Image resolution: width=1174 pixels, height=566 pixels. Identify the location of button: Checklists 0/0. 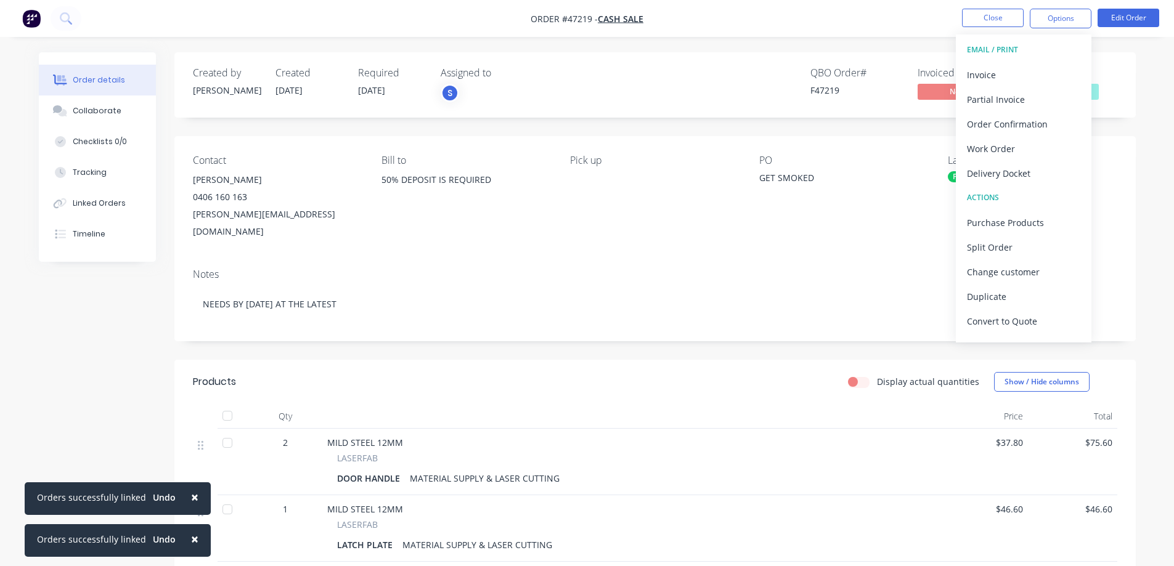
(97, 142).